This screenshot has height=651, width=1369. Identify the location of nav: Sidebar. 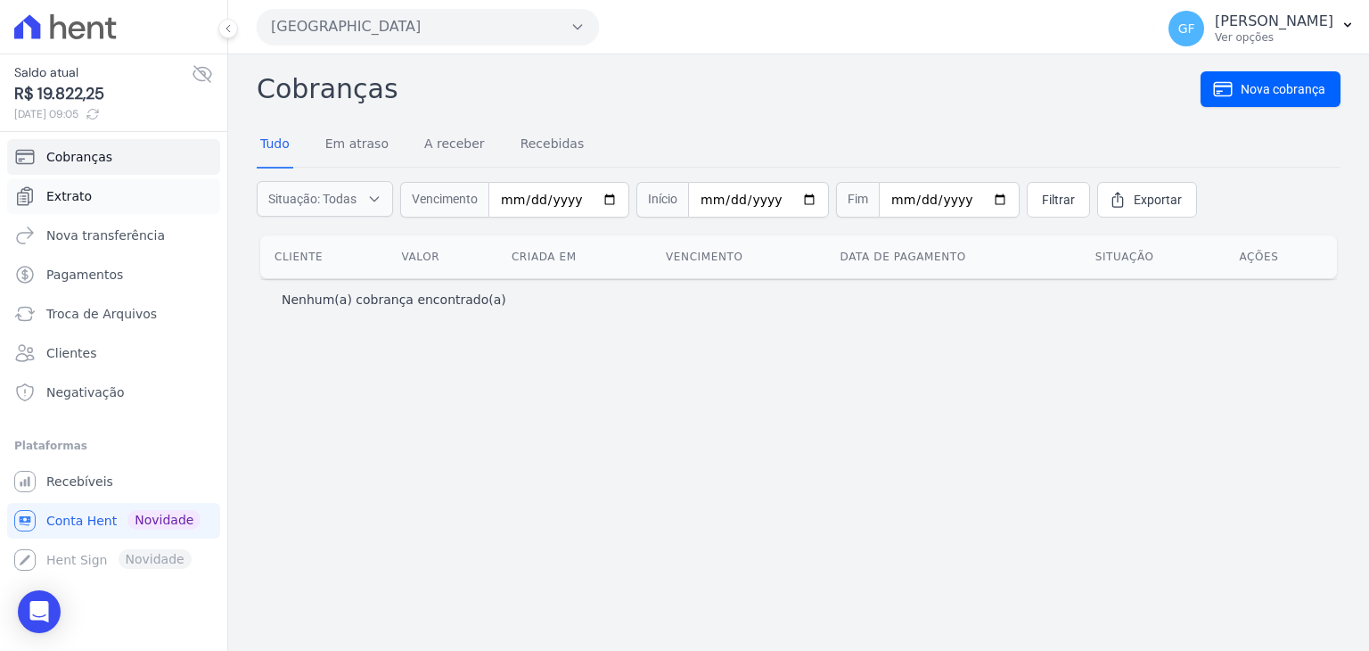
(113, 358).